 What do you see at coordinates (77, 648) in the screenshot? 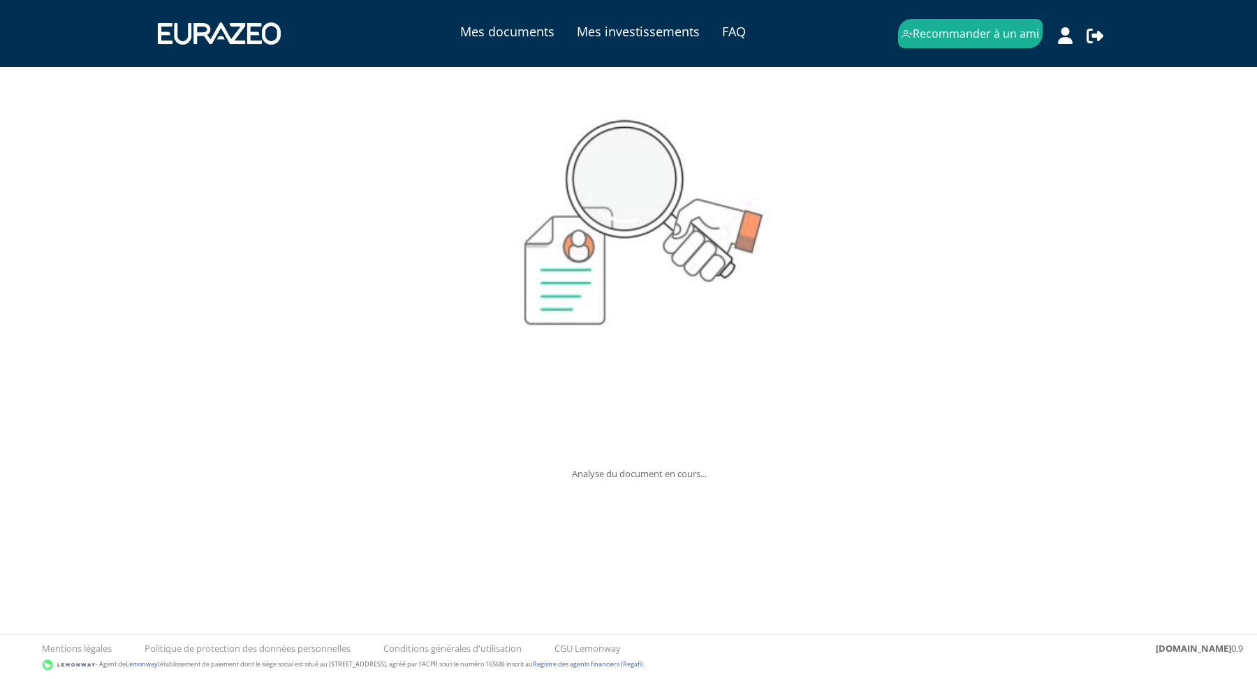
I see `a: Mentions légales` at bounding box center [77, 648].